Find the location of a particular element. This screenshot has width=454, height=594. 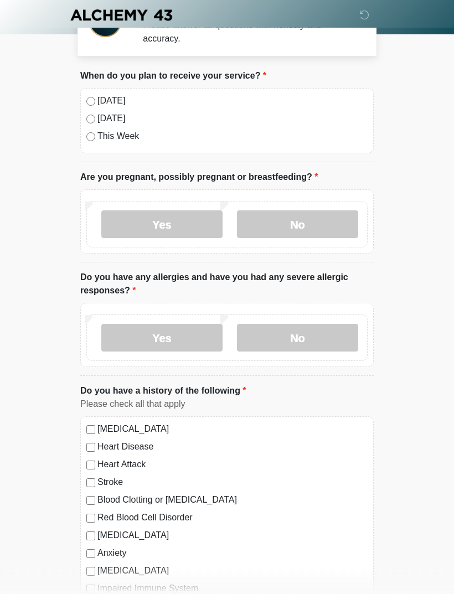

label: Are you pregnant, possibly pregnant or breastfeeding? is located at coordinates (199, 178).